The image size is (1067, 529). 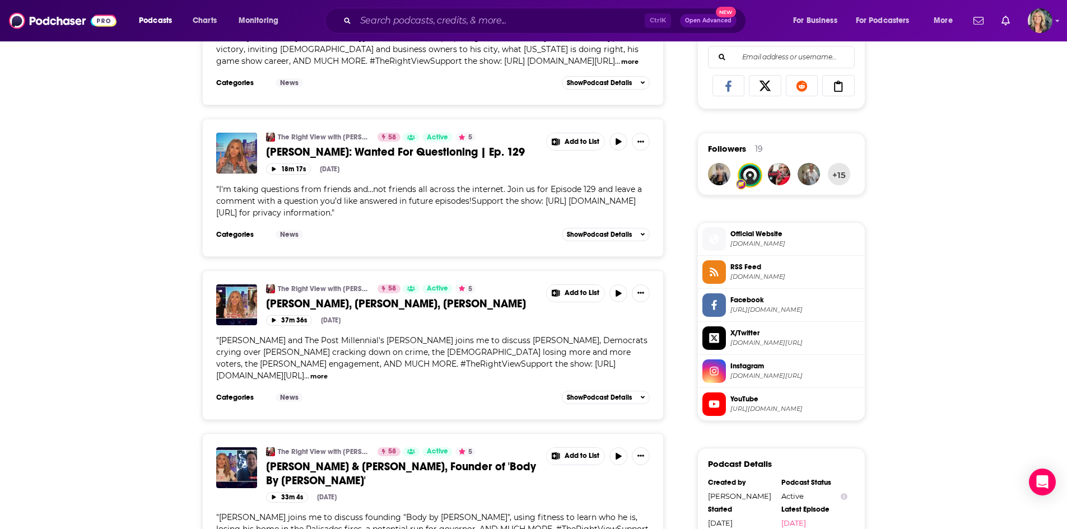 What do you see at coordinates (236, 468) in the screenshot?
I see `a: Lara Trump & Jake Steinfeld, Founder of 'Body By Jake'` at bounding box center [236, 468].